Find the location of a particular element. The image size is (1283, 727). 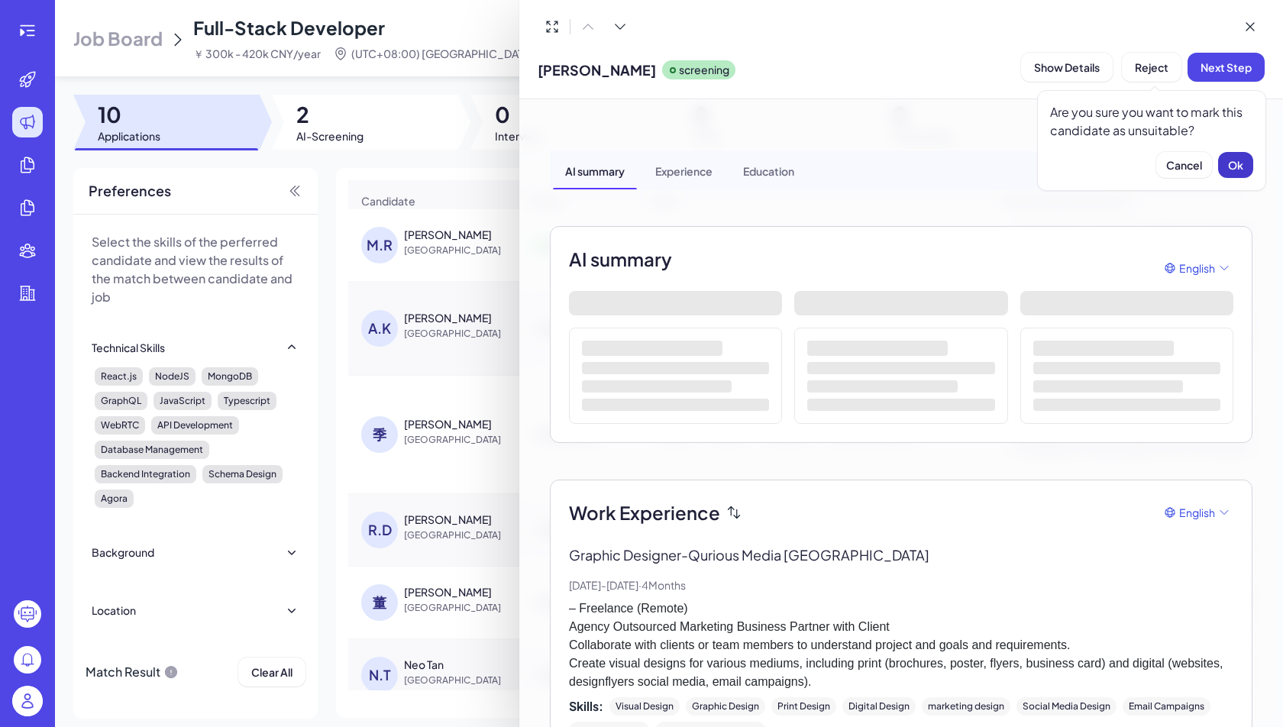

span: Ok is located at coordinates (1236, 165).